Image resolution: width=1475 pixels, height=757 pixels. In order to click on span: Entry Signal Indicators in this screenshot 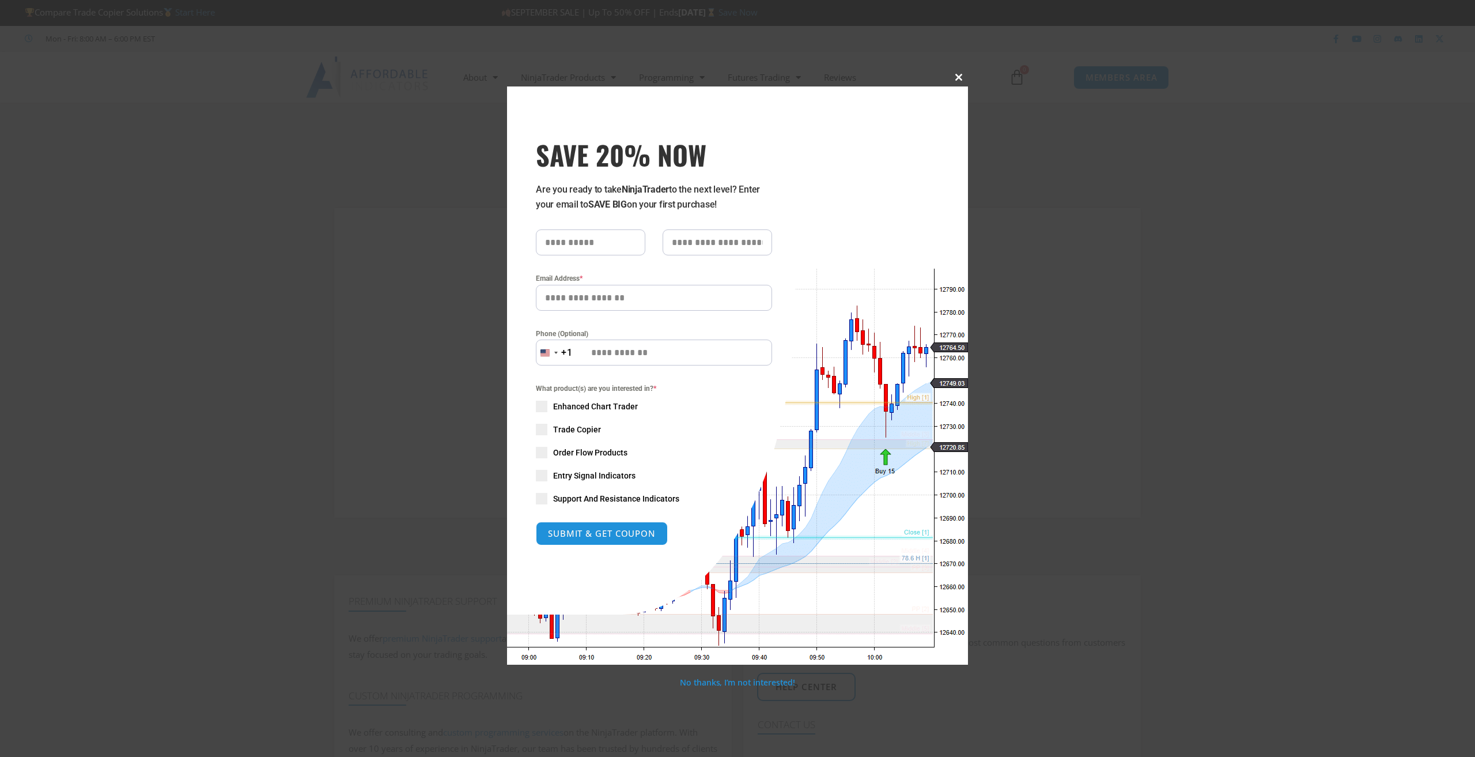, I will do `click(594, 475)`.